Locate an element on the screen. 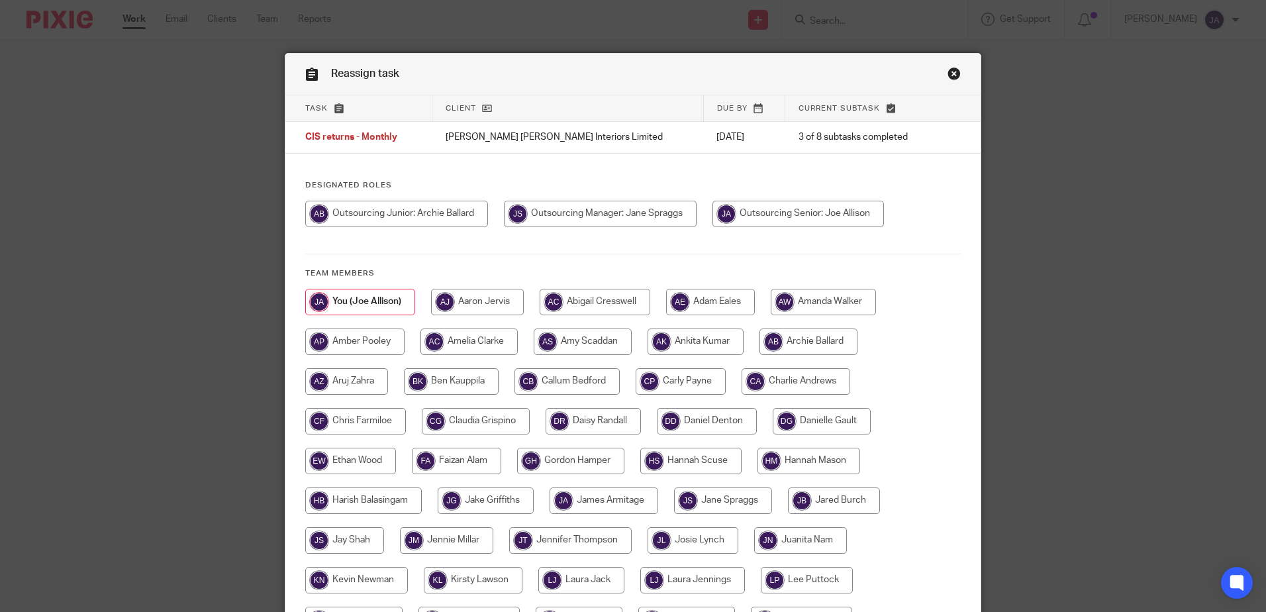  h4: Designated Roles is located at coordinates (633, 185).